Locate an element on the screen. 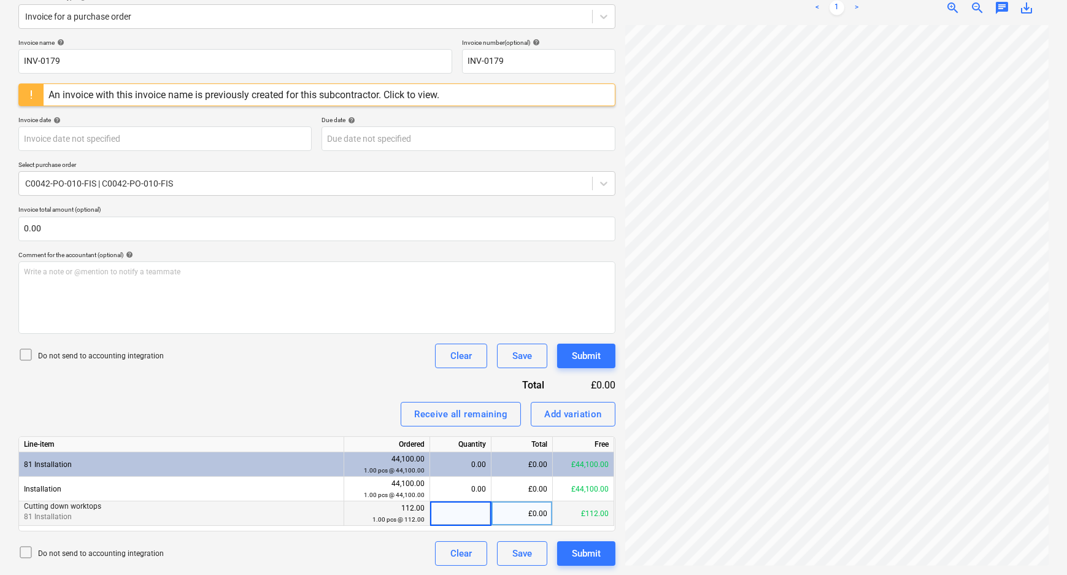 This screenshot has height=575, width=1067. div: Invoice date is located at coordinates (165, 120).